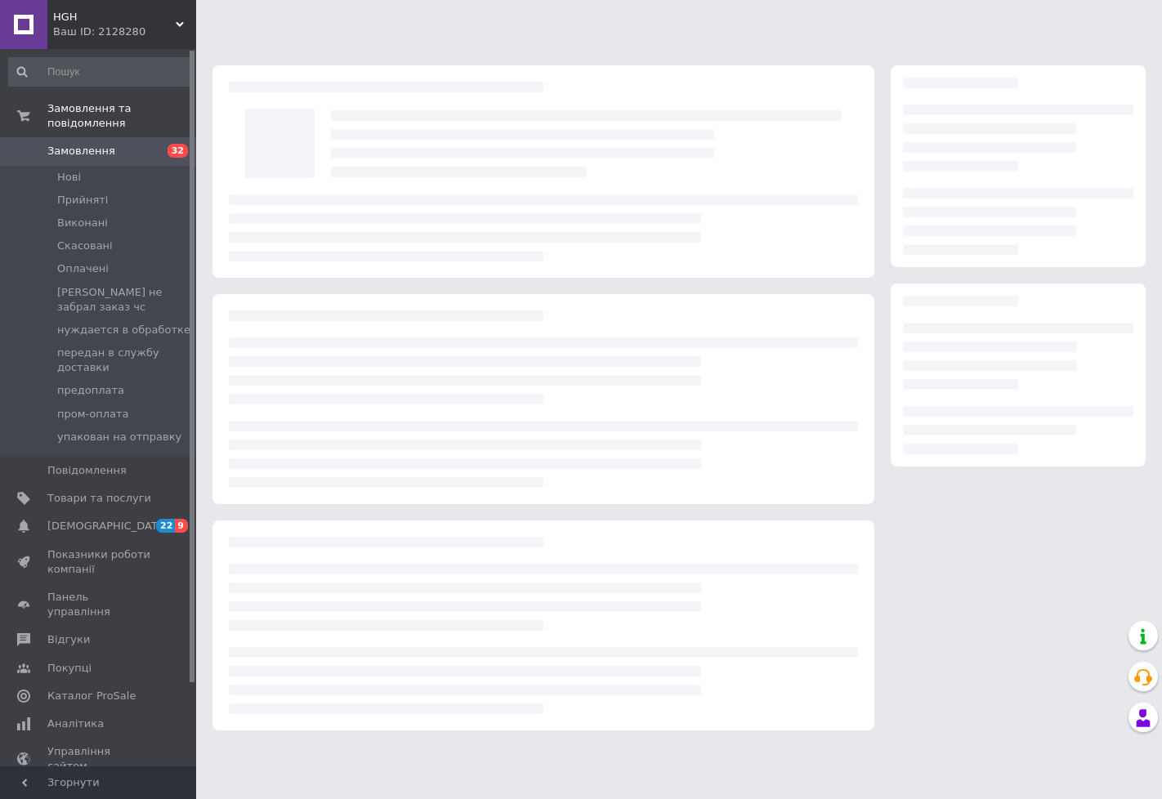  Describe the element at coordinates (87, 471) in the screenshot. I see `span: Повідомлення` at that location.